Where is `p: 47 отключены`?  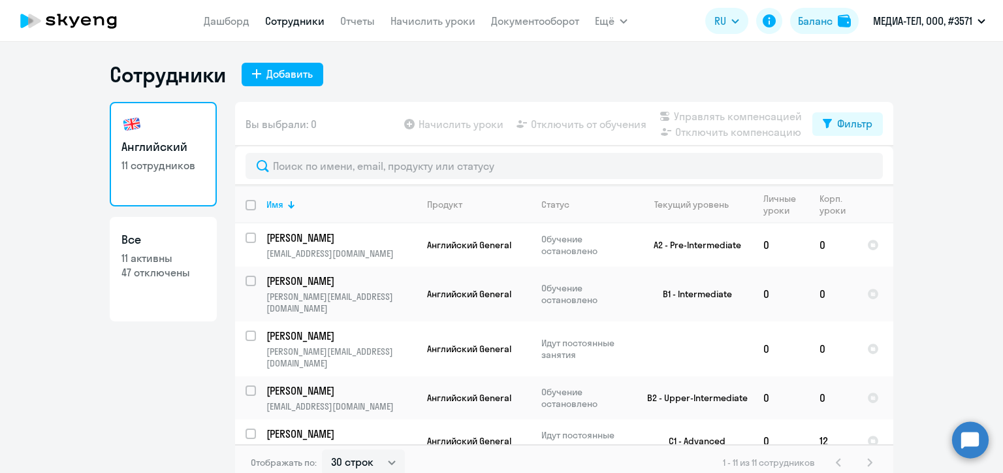 p: 47 отключены is located at coordinates (163, 272).